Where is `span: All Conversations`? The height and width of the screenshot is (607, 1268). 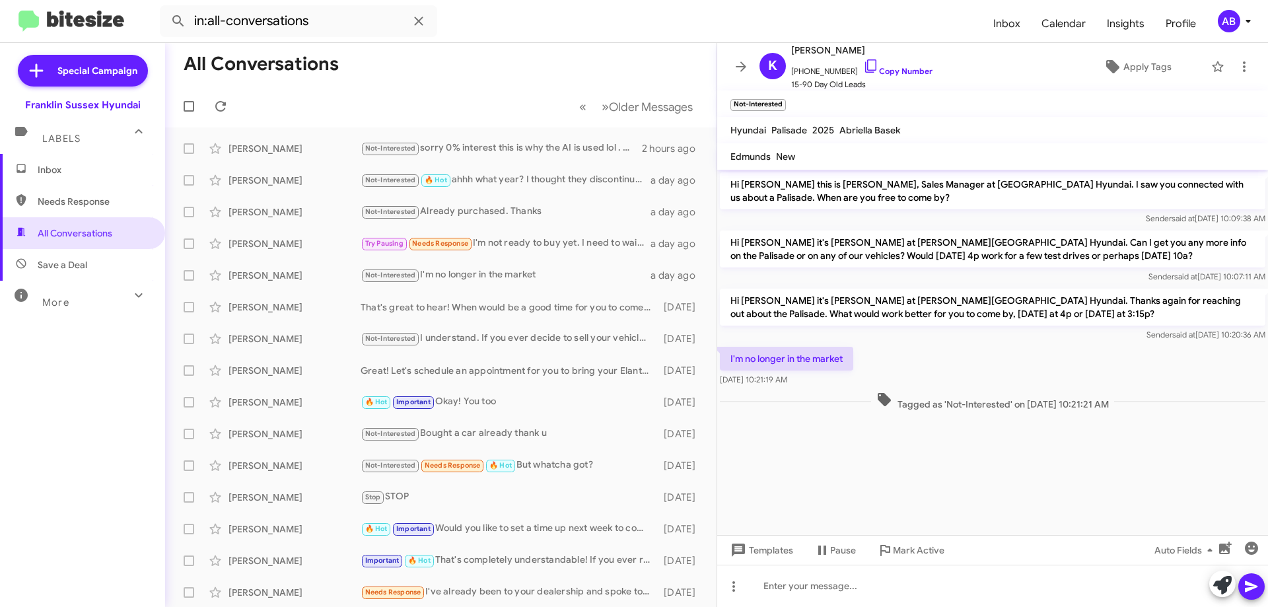 span: All Conversations is located at coordinates (75, 233).